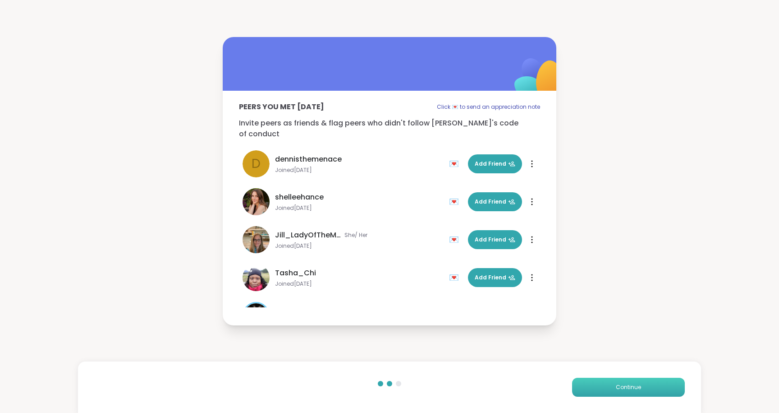 Image resolution: width=779 pixels, height=413 pixels. Describe the element at coordinates (629, 387) in the screenshot. I see `button: Continue` at that location.